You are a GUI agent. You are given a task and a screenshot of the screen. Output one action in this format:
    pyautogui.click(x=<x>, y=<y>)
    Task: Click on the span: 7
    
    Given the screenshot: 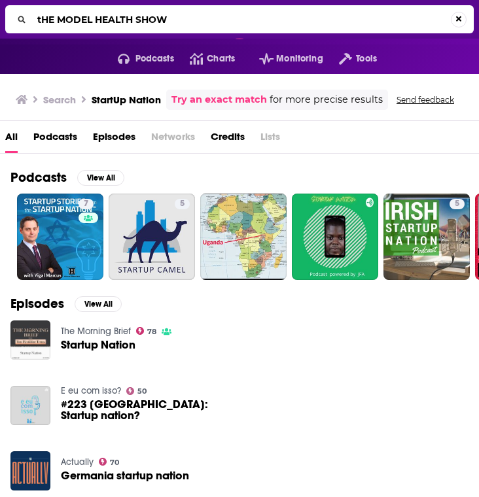 What is the action you would take?
    pyautogui.click(x=86, y=204)
    